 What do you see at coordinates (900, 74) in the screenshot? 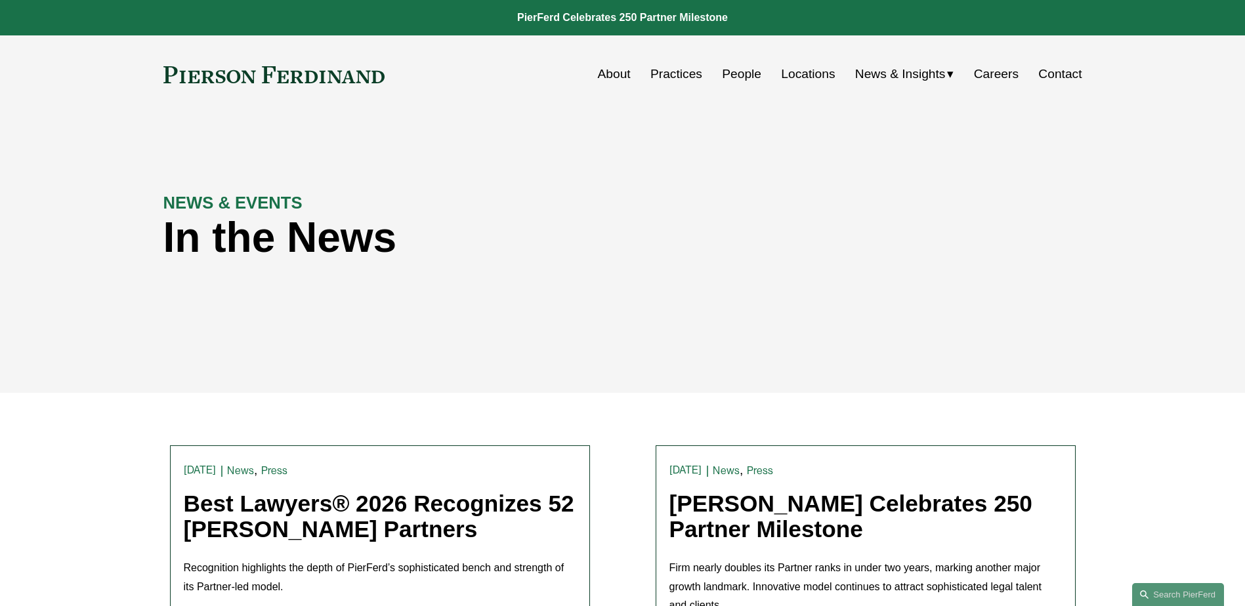
I see `span: News & Insights` at bounding box center [900, 74].